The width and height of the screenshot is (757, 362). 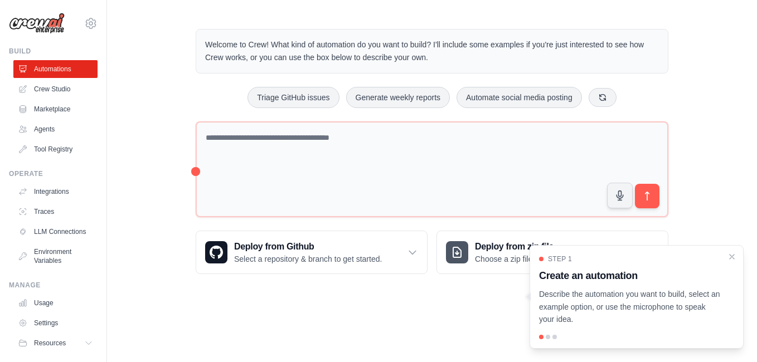 What do you see at coordinates (522, 247) in the screenshot?
I see `h3: Deploy from zip file` at bounding box center [522, 247].